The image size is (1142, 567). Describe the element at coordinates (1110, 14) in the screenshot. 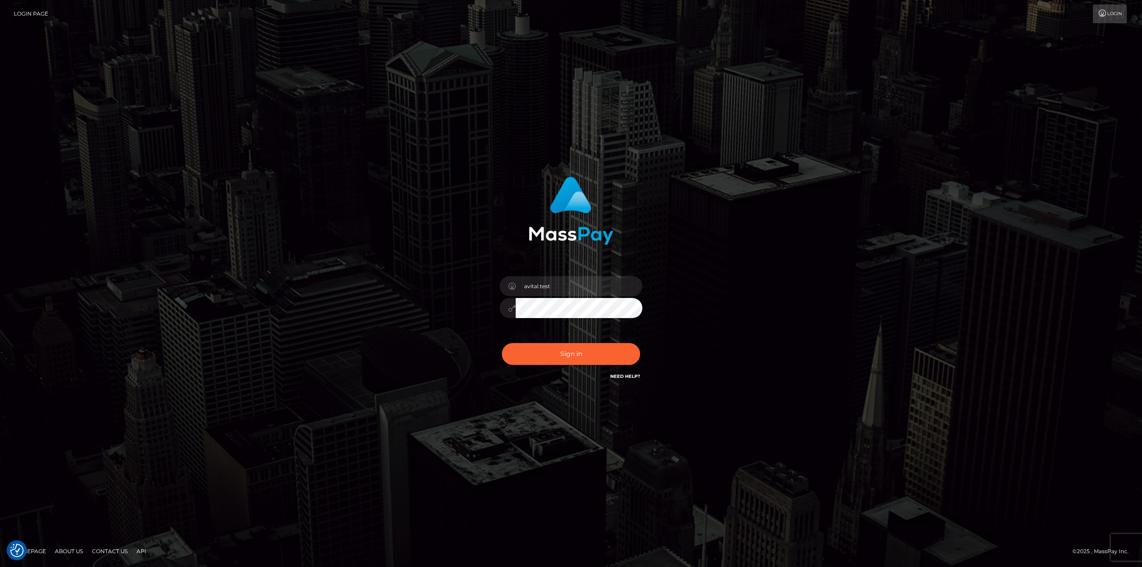

I see `a: Login` at that location.